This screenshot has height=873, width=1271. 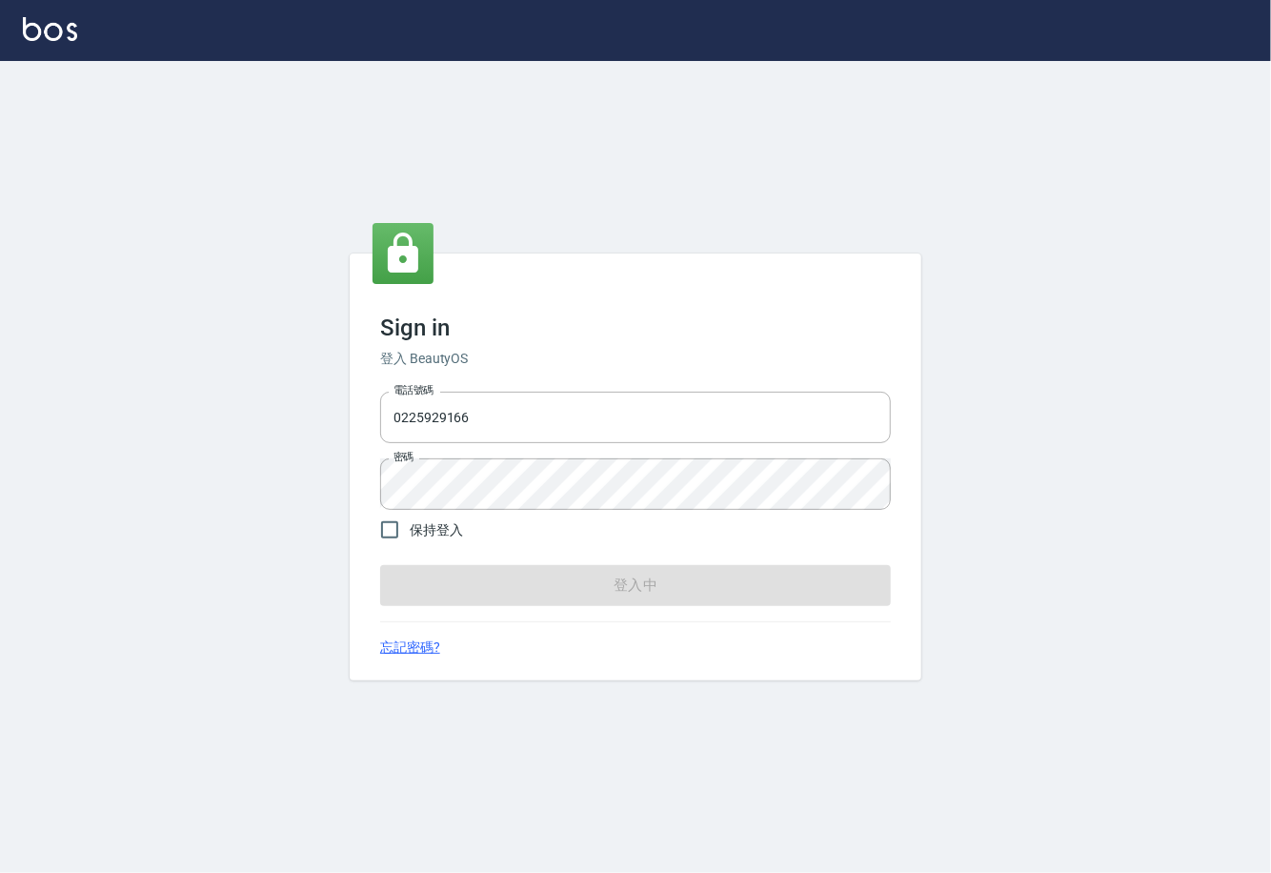 I want to click on span: 保持登入, so click(x=436, y=530).